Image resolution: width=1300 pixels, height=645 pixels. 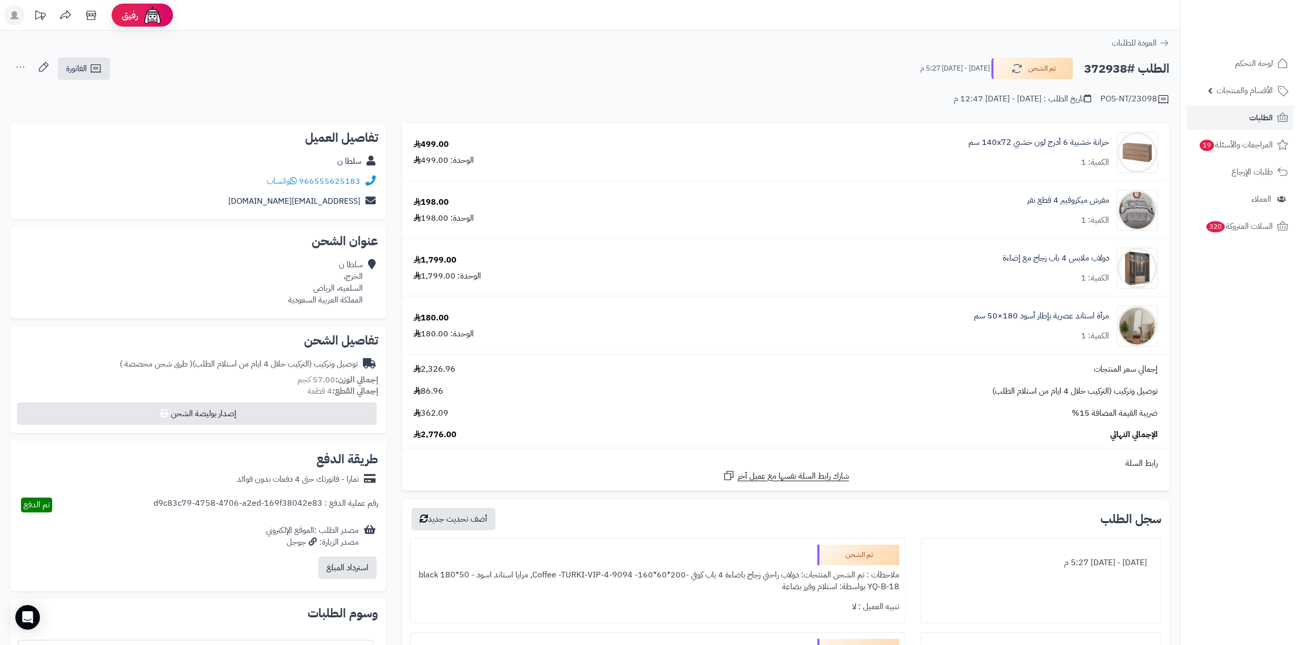 I want to click on img: 1753865142-1-90x90.jpg, so click(x=1137, y=326).